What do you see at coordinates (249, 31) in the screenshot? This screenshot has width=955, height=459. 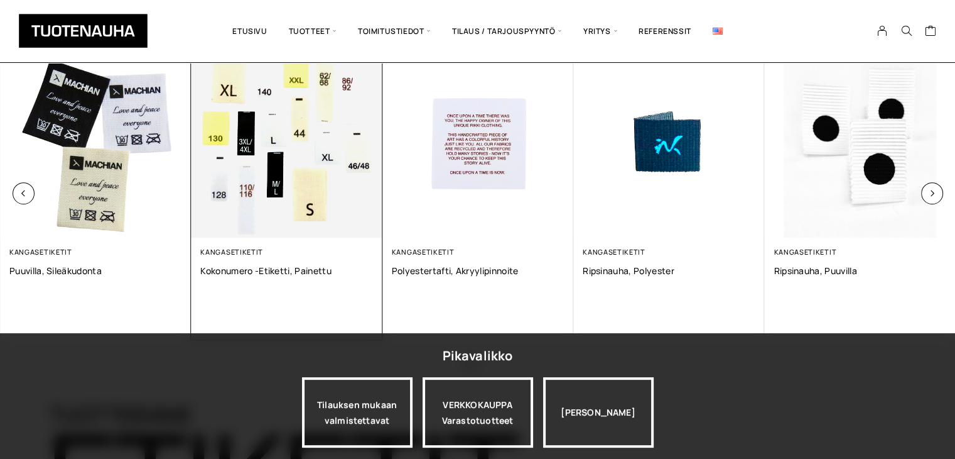 I see `a: Etusivu` at bounding box center [249, 31].